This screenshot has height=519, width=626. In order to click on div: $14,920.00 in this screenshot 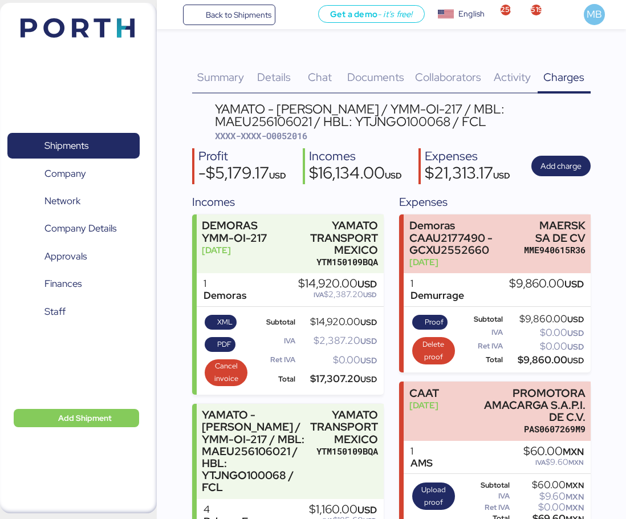, I will do `click(338, 284)`.